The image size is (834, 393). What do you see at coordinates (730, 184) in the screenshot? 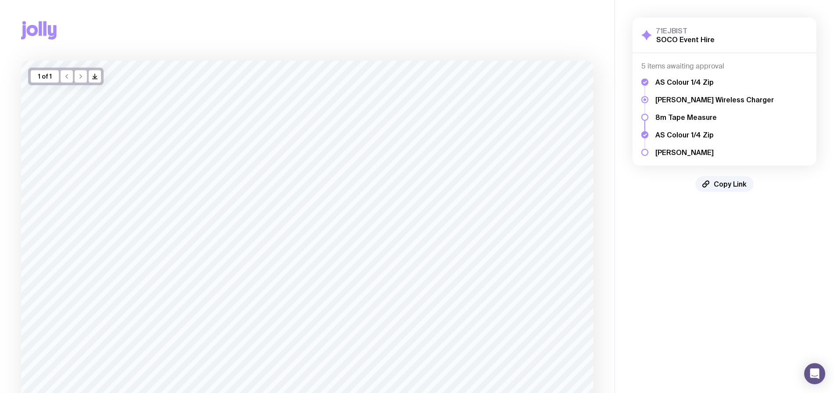
I see `span: Copy Link` at bounding box center [730, 184].